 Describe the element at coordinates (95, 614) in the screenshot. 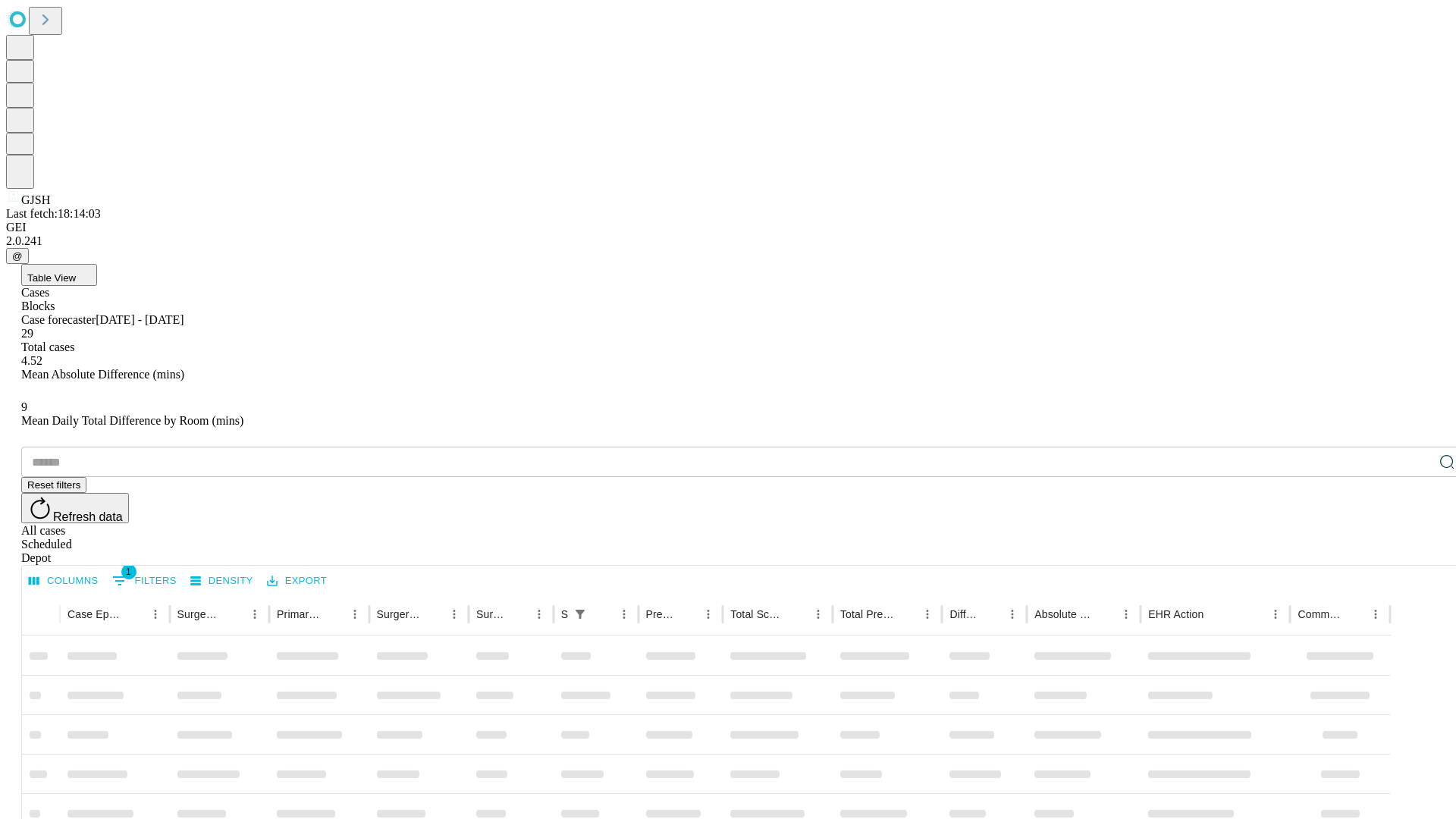

I see `div: Case Epic Id` at that location.